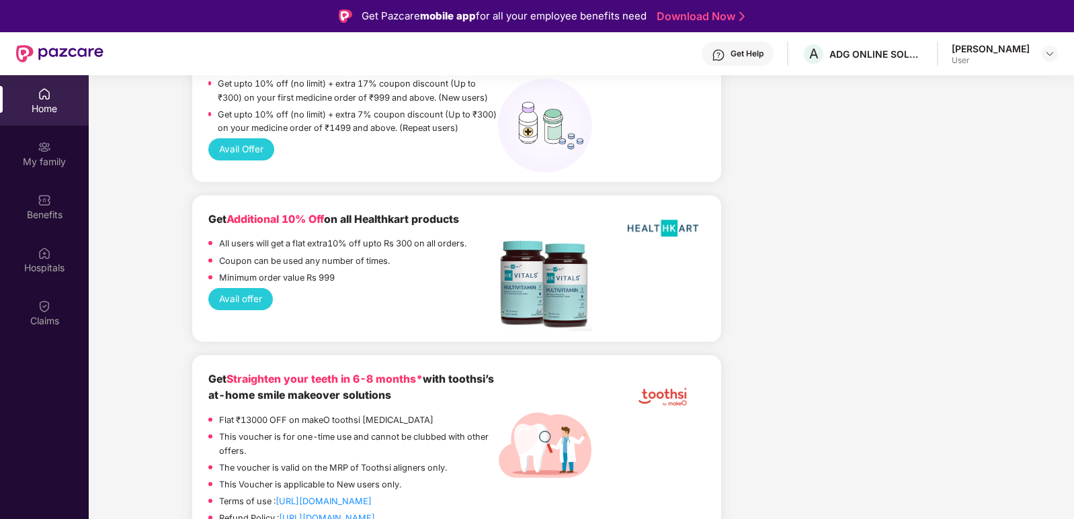 This screenshot has height=519, width=1074. I want to click on div: Get Pazcare for all your employee benefits need, so click(504, 16).